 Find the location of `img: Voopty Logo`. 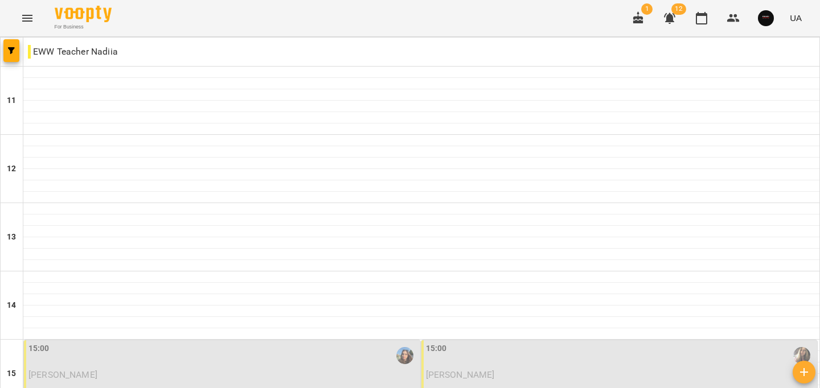

img: Voopty Logo is located at coordinates (83, 14).